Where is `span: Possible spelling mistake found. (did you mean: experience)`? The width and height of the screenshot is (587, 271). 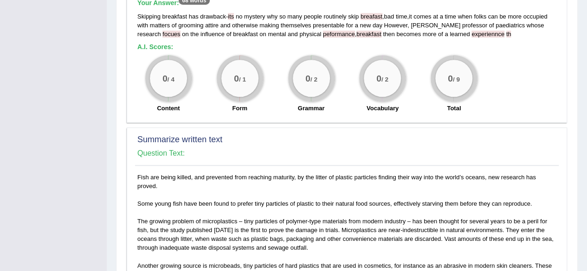
span: Possible spelling mistake found. (did you mean: experience) is located at coordinates (488, 34).